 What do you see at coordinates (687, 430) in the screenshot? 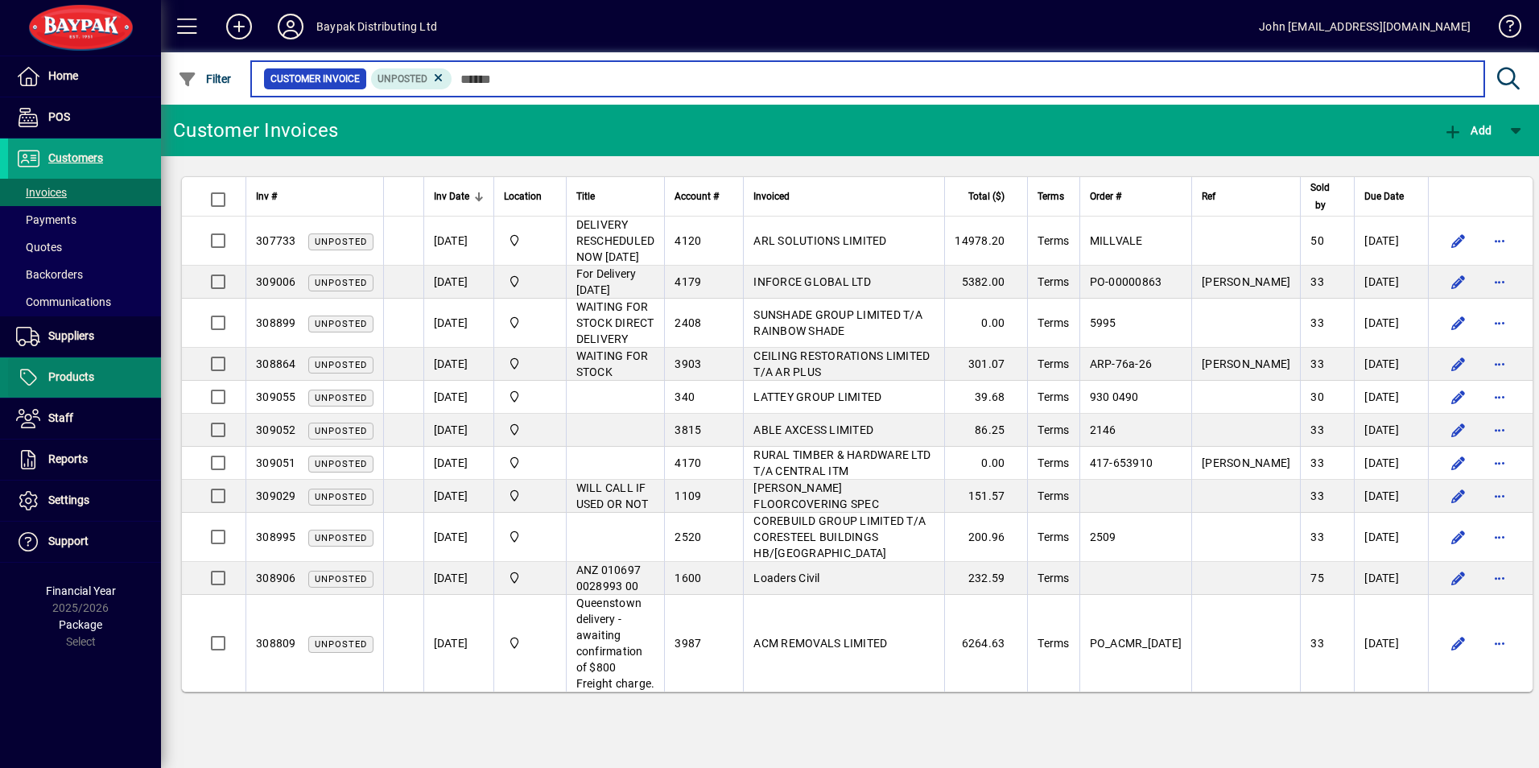
I see `span: 3815` at bounding box center [687, 430].